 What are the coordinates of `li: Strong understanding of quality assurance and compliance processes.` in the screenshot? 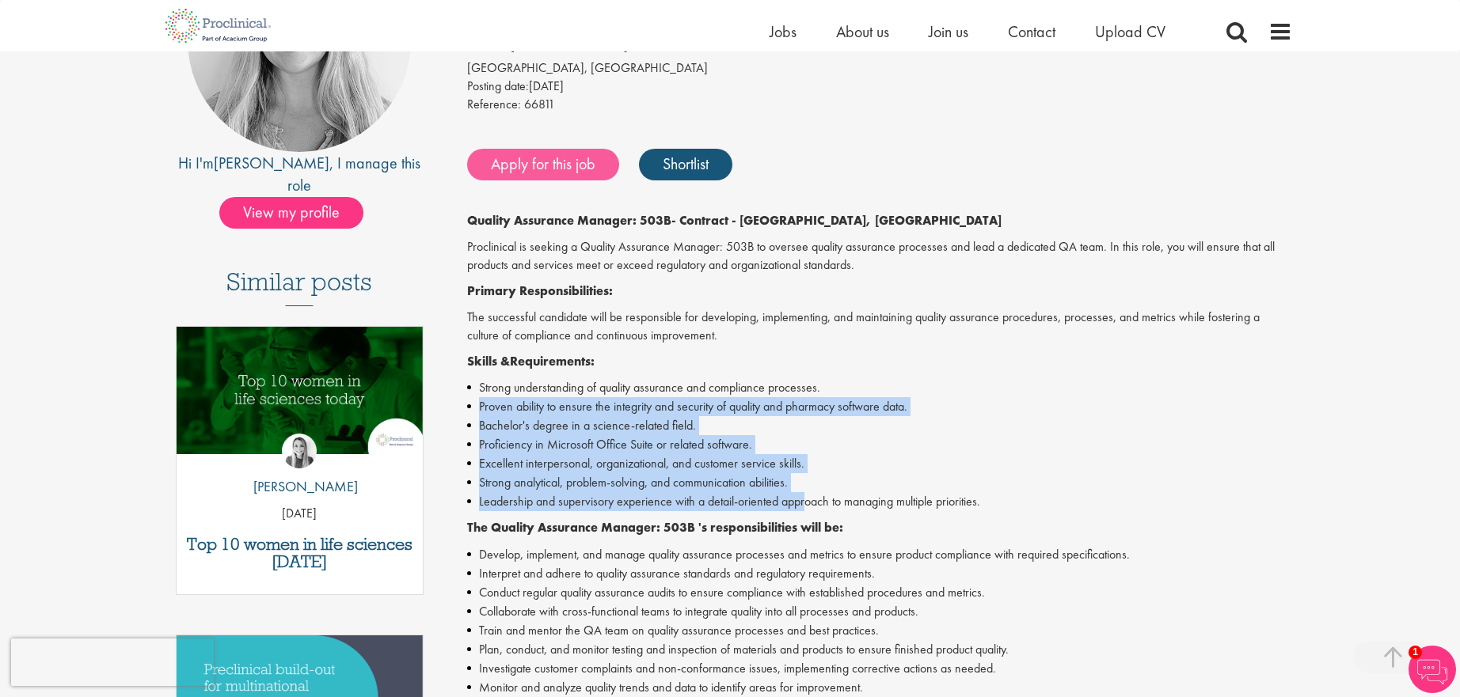 It's located at (880, 388).